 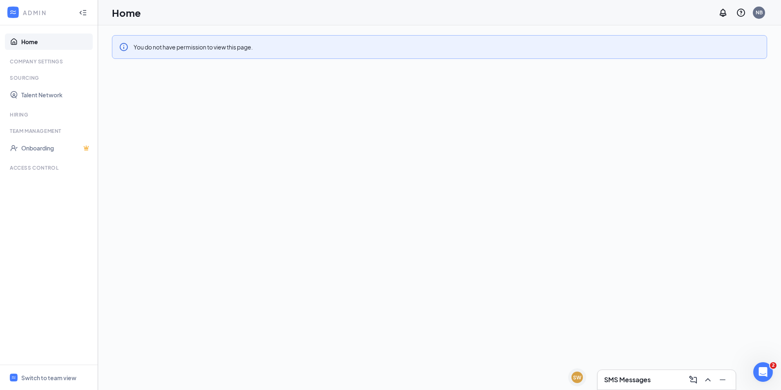 I want to click on svg: Notifications, so click(x=723, y=13).